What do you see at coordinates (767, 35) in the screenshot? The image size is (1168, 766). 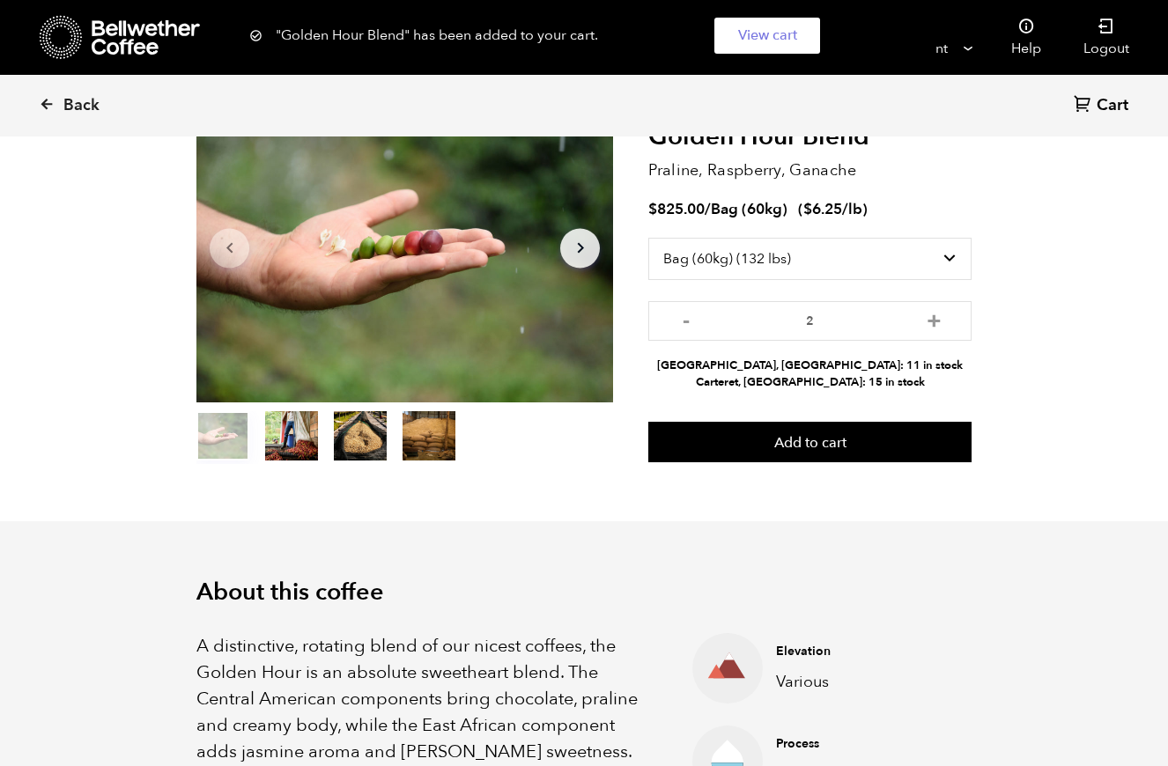 I see `a: View cart` at bounding box center [767, 35].